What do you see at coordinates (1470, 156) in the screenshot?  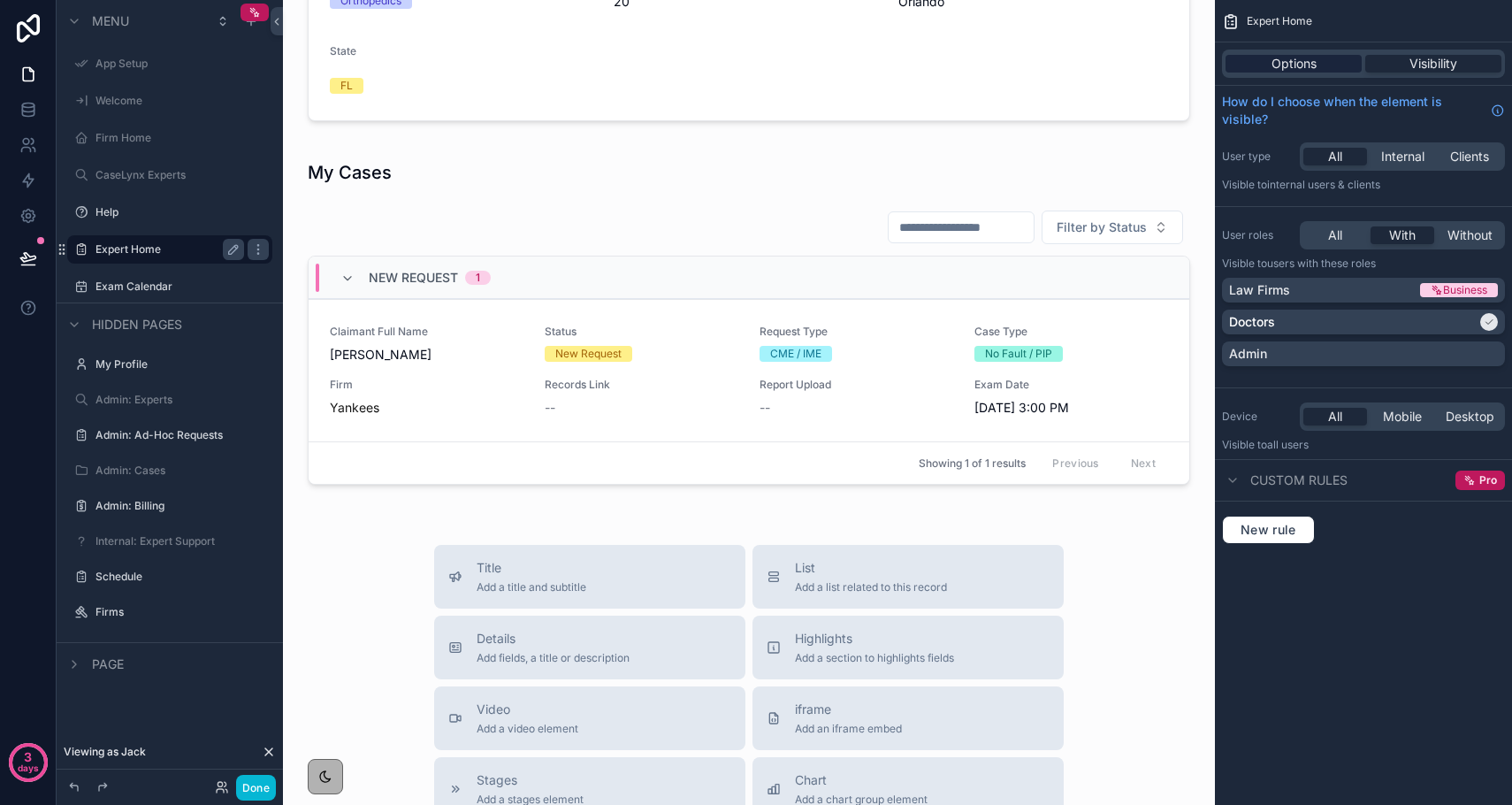 I see `span: Clients` at bounding box center [1470, 156].